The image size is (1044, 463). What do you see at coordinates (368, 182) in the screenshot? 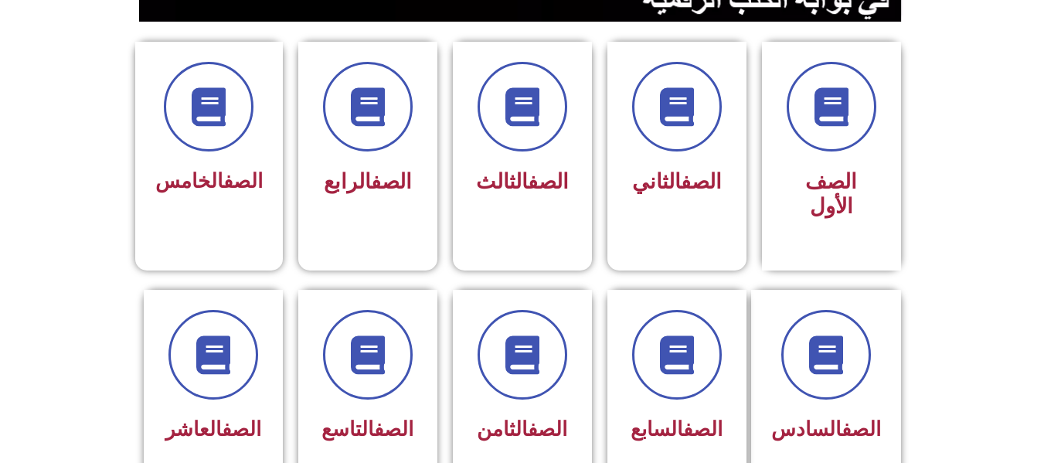
I see `span: الرابع` at bounding box center [368, 182].